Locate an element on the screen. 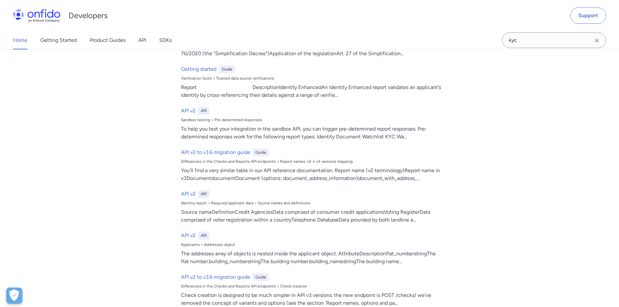 The image size is (619, 307). img: Onfido Logo is located at coordinates (37, 16).